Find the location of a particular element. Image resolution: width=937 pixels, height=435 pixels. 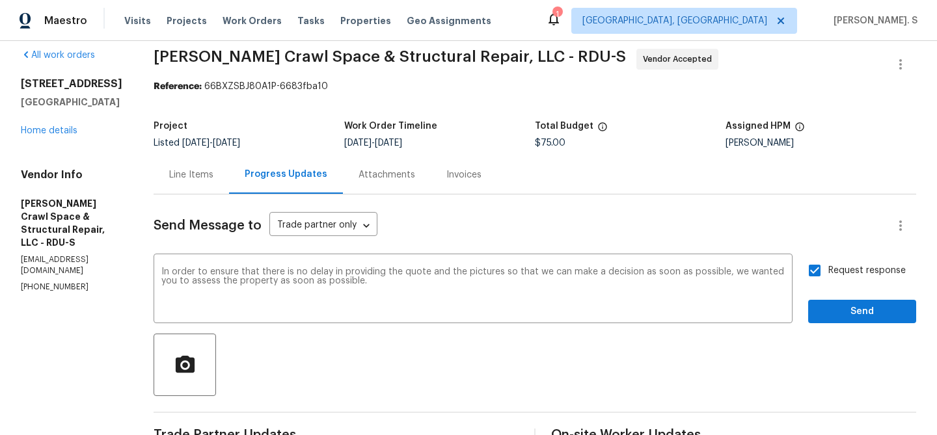

div: Trade partner only is located at coordinates (323, 226).